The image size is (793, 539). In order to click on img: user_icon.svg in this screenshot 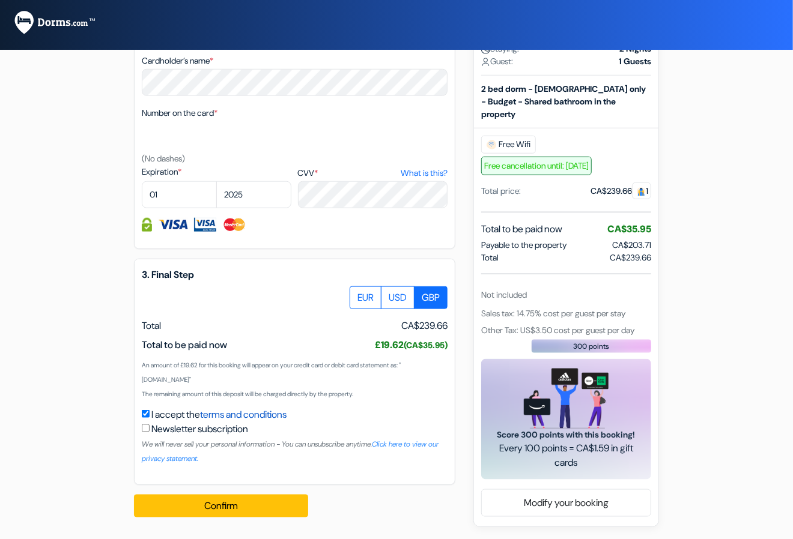, I will do `click(485, 61)`.